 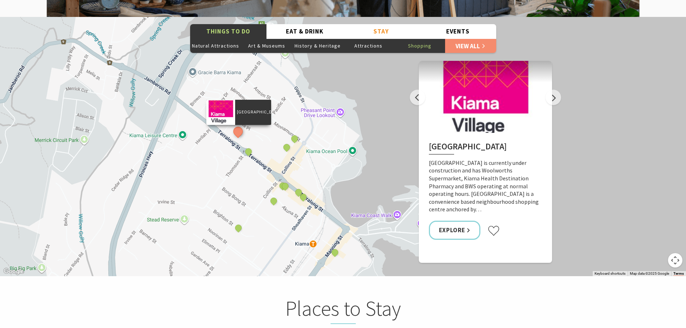 I want to click on button: Keyboard shortcuts, so click(x=610, y=274).